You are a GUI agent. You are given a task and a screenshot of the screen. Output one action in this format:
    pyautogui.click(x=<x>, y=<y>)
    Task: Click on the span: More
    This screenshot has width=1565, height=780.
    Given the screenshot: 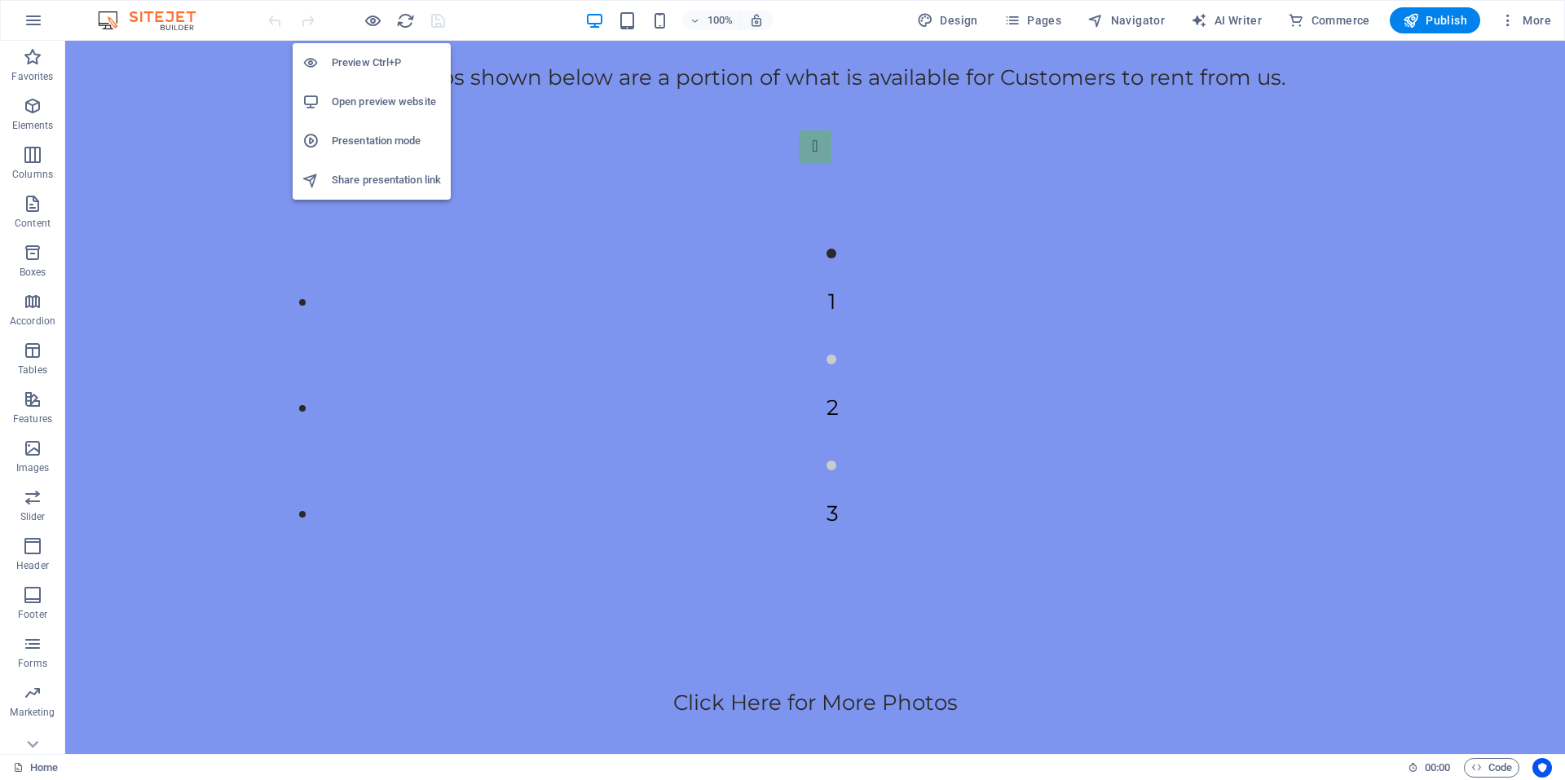 What is the action you would take?
    pyautogui.click(x=1525, y=20)
    